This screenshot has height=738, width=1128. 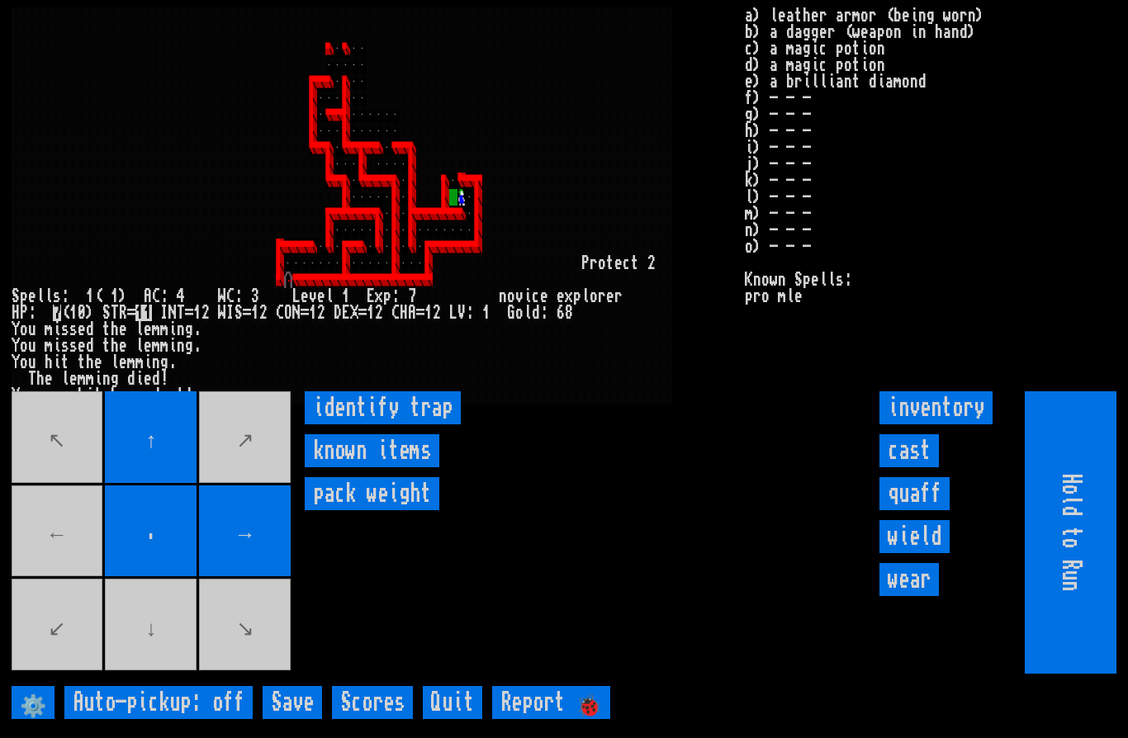 I want to click on input: pack weight, so click(x=372, y=494).